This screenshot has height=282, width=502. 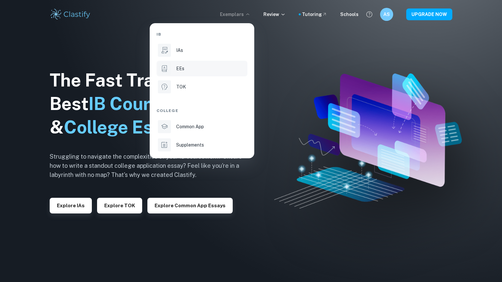 What do you see at coordinates (202, 127) in the screenshot?
I see `a: Common App` at bounding box center [202, 127].